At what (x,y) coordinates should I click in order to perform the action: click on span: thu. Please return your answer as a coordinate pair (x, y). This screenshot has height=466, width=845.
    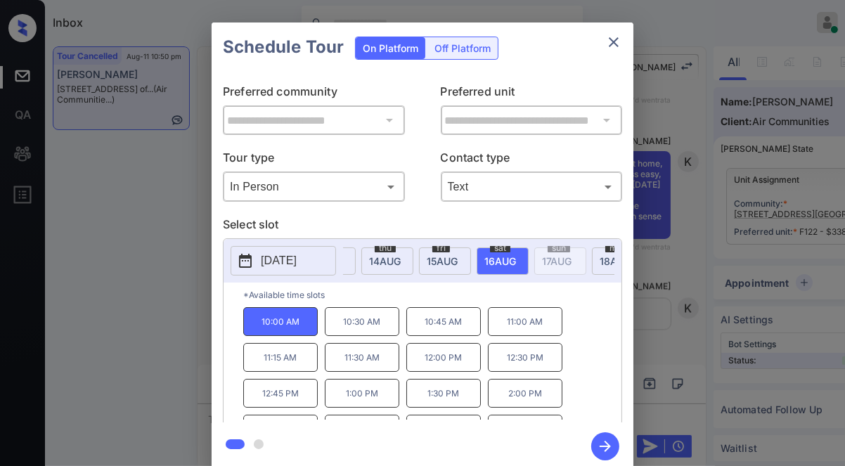
    Looking at the image, I should click on (385, 248).